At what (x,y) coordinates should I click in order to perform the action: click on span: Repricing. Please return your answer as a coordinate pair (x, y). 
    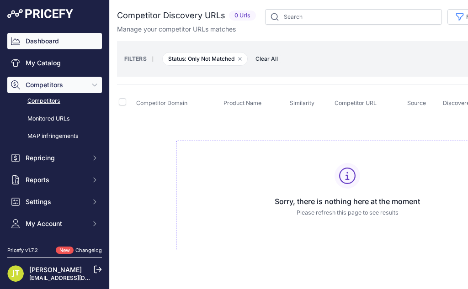
    Looking at the image, I should click on (55, 158).